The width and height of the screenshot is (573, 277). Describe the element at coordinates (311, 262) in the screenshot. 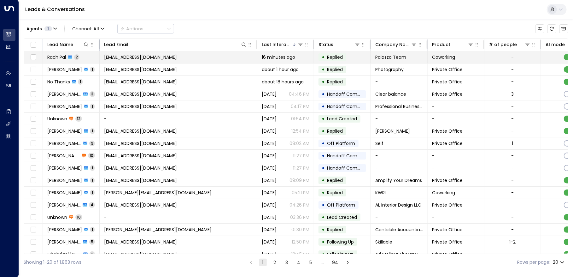

I see `button: Go to page 5` at that location.